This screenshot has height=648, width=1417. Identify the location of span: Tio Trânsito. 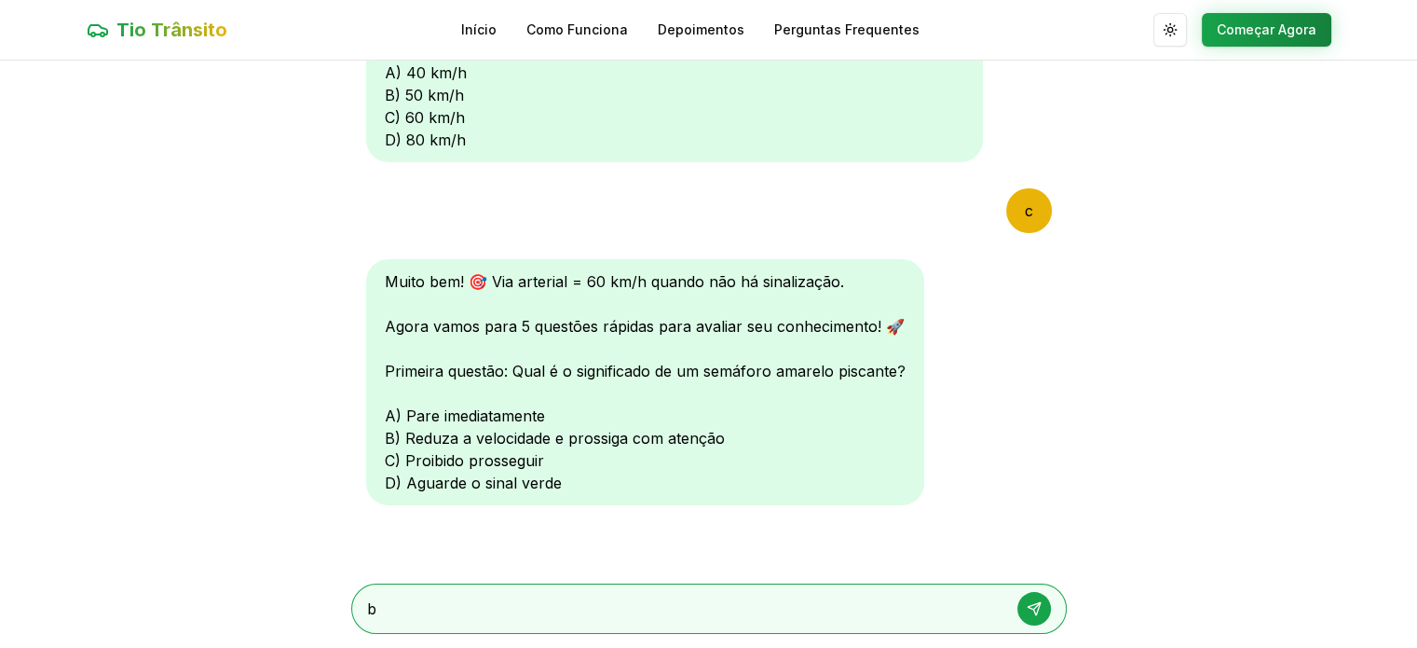
(171, 30).